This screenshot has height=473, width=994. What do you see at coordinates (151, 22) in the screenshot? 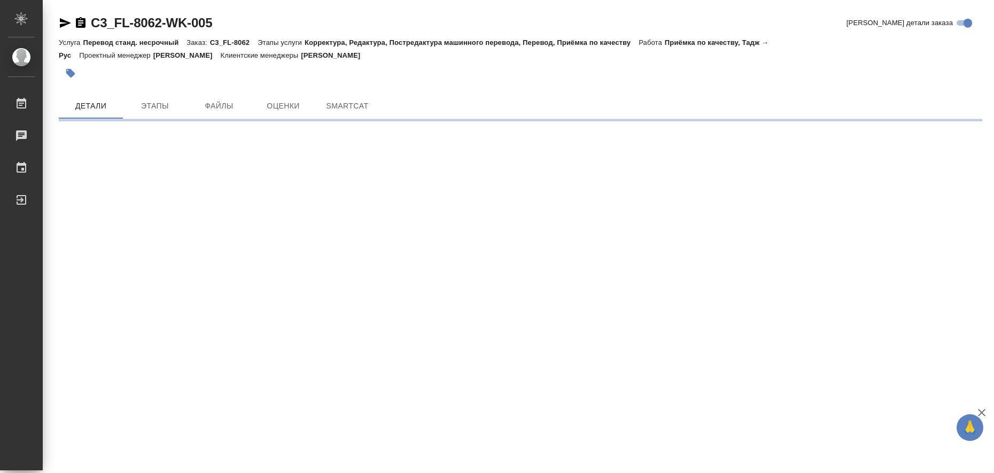
I see `a: C3_FL-8062-WK-005` at bounding box center [151, 22].